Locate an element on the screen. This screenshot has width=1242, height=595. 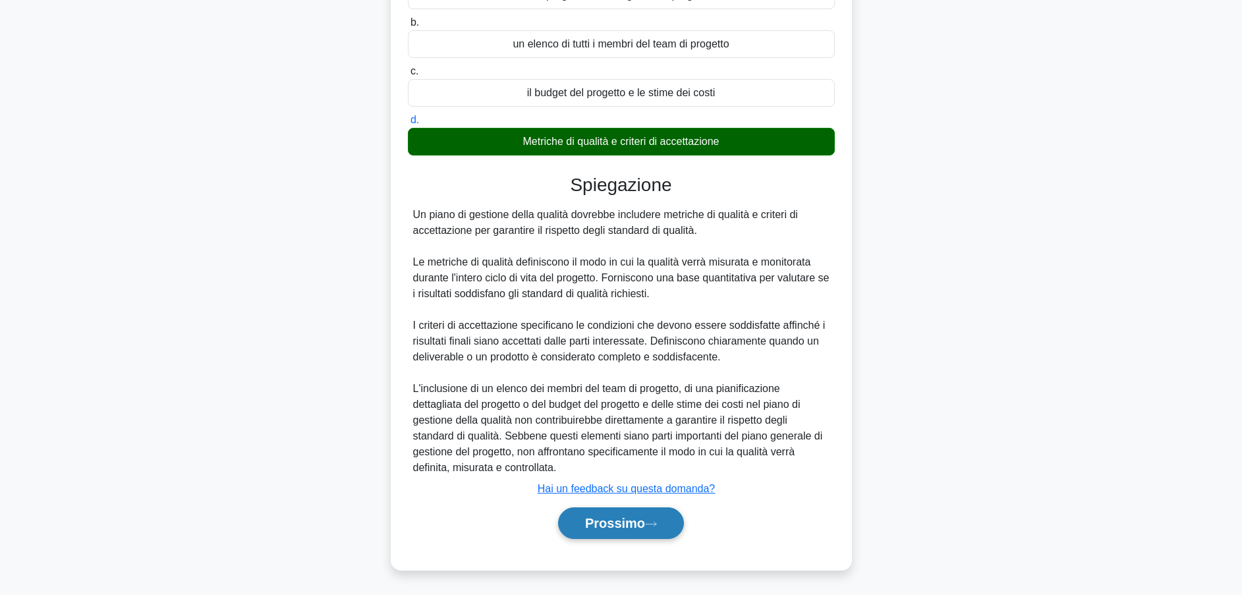
span: b. is located at coordinates (414, 22).